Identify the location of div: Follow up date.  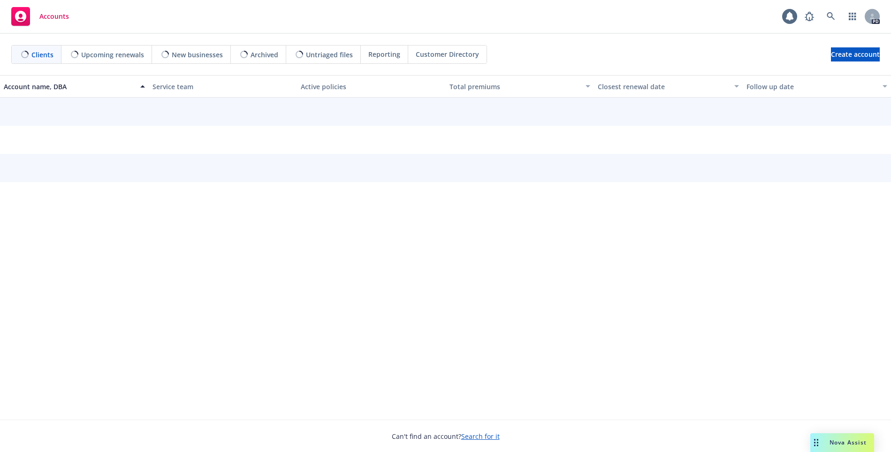
(812, 86).